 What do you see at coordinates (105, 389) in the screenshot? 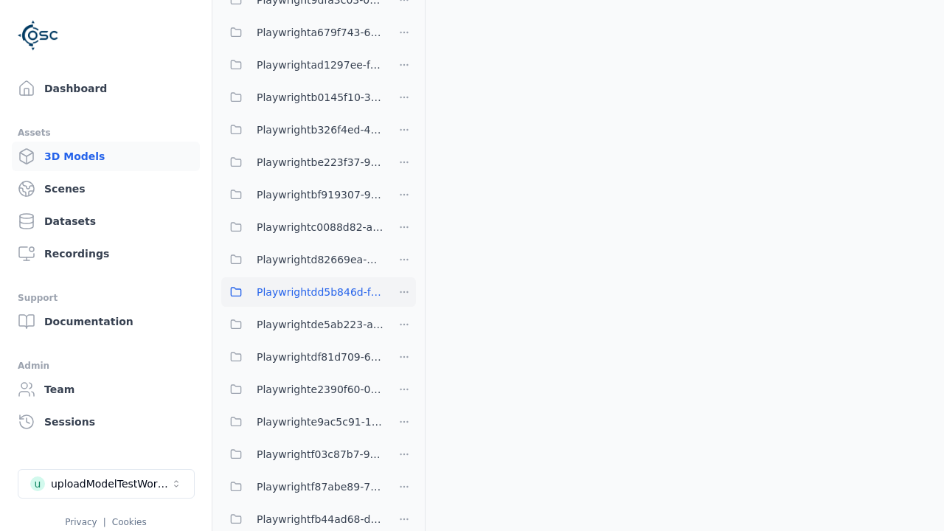
I see `a: Team` at bounding box center [105, 389].